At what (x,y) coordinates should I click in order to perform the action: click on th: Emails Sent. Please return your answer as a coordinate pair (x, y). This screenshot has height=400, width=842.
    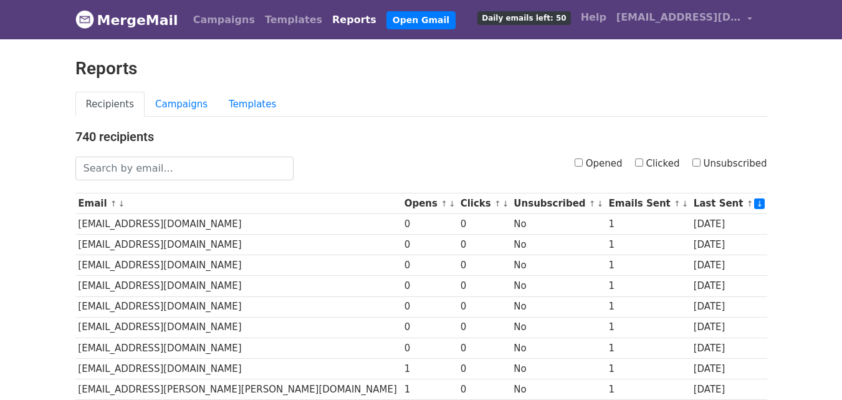
    Looking at the image, I should click on (649, 203).